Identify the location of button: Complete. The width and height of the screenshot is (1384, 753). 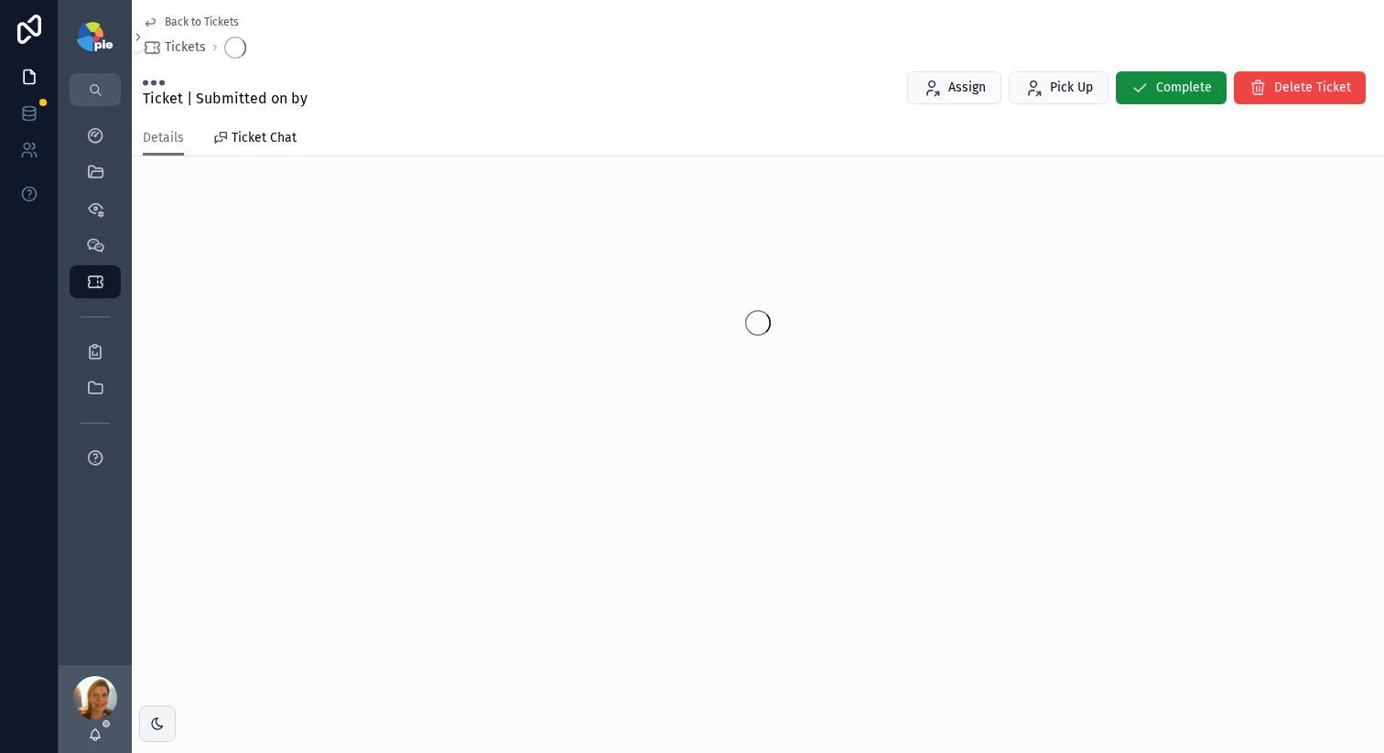
(1170, 88).